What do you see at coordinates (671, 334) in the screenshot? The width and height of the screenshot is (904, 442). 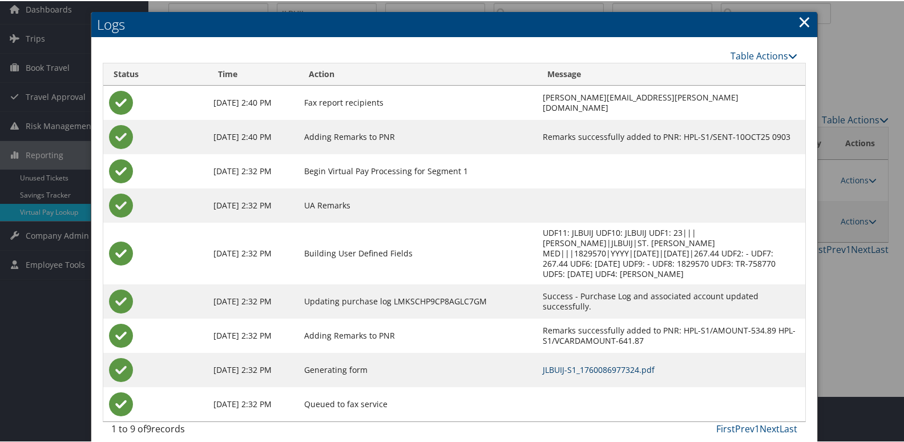 I see `td: Remarks successfully added to PNR: HPL-S1/AMOUNT-534.89 HPL-S1/VCARDAMOUNT-641.87` at bounding box center [671, 334].